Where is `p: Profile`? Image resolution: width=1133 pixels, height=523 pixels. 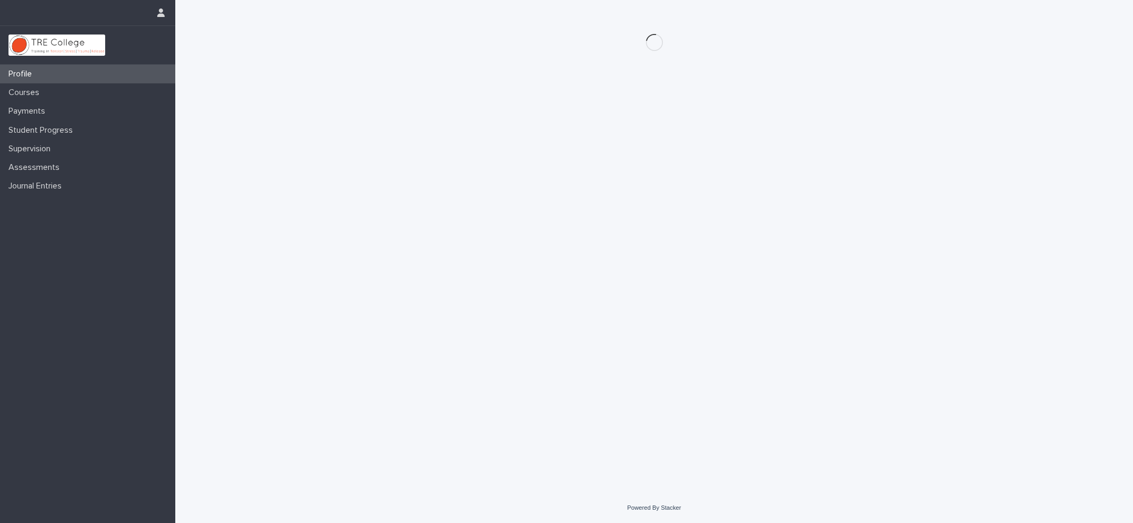
p: Profile is located at coordinates (22, 74).